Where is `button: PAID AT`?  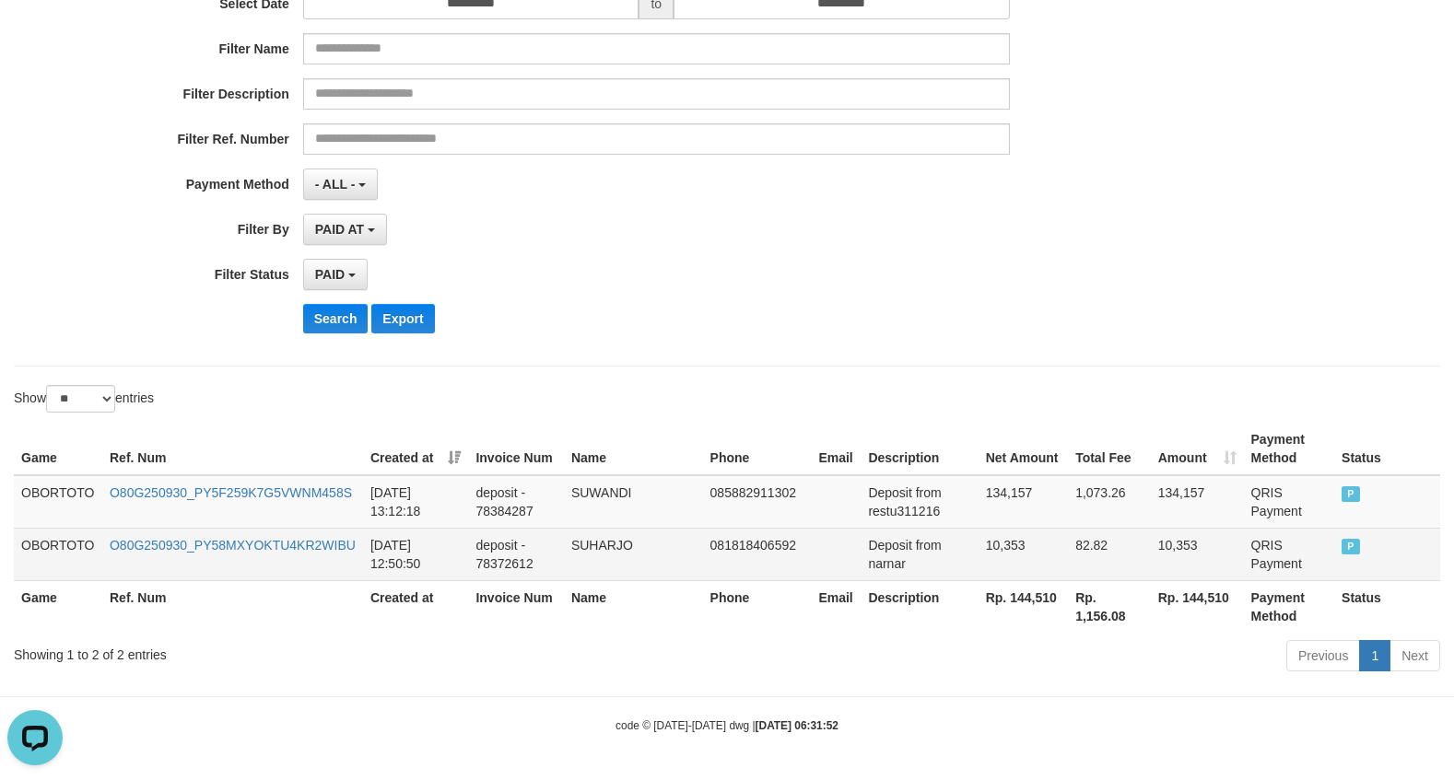
button: PAID AT is located at coordinates (345, 229).